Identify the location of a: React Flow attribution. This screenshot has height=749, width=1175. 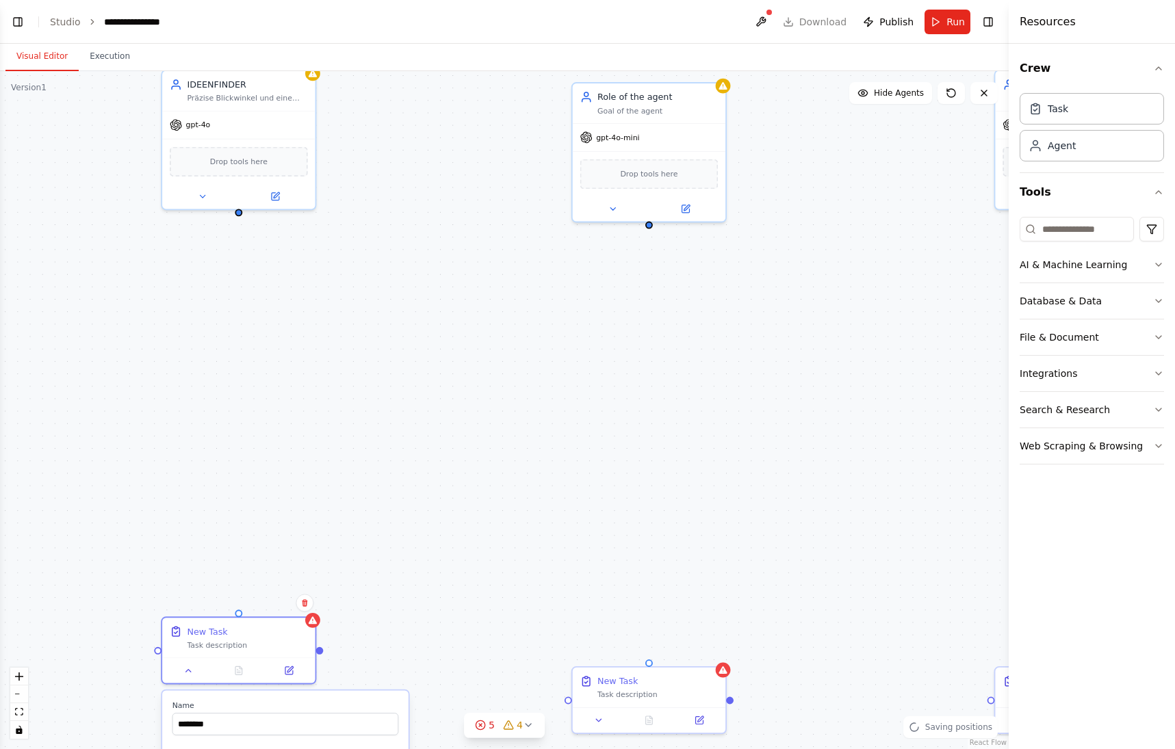
(988, 743).